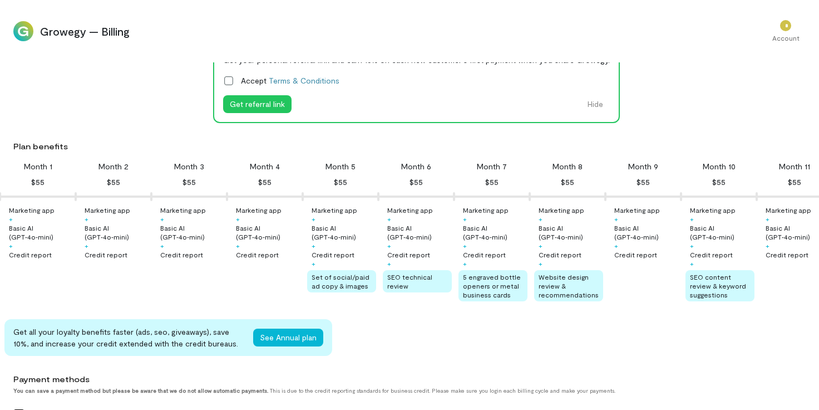 This screenshot has width=819, height=410. What do you see at coordinates (414, 146) in the screenshot?
I see `div: Plan benefits` at bounding box center [414, 146].